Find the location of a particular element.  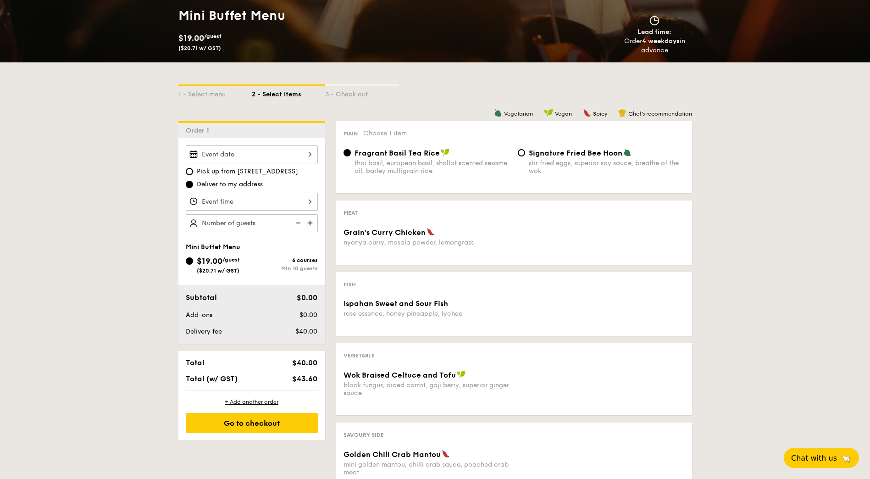

span: Mini Buffet Menu is located at coordinates (213, 247).